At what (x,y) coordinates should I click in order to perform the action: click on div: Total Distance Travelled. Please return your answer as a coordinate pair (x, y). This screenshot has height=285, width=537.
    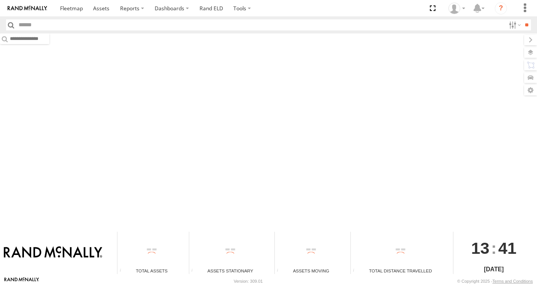
    Looking at the image, I should click on (401, 270).